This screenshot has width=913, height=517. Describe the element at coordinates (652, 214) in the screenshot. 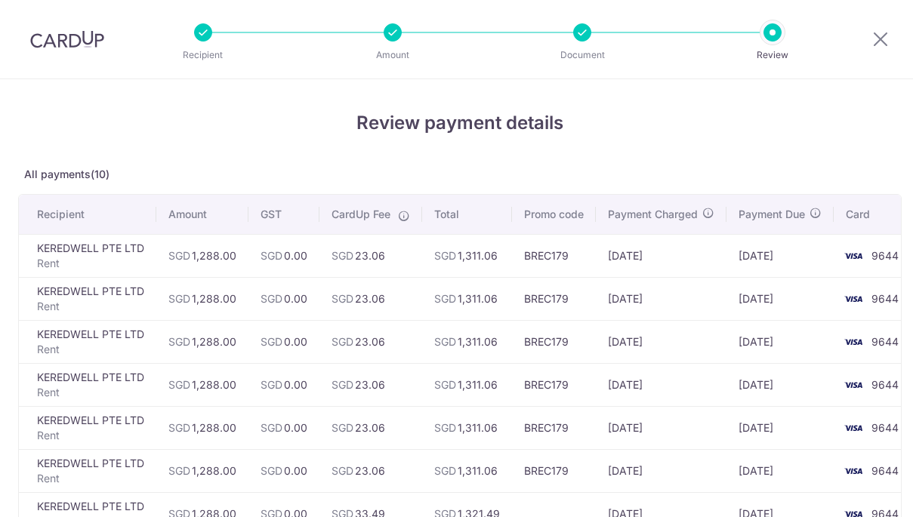

I see `span: Payment Charged` at that location.